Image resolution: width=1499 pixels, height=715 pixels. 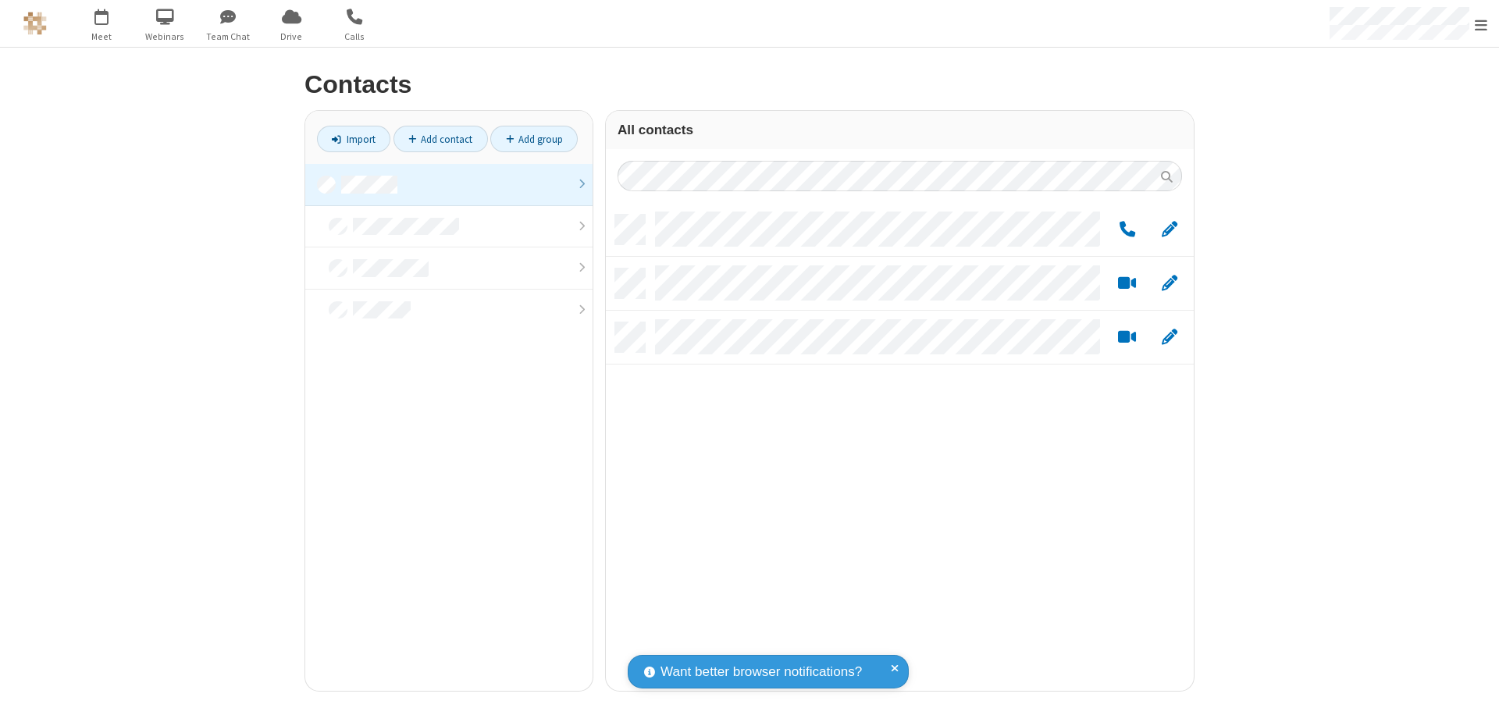 What do you see at coordinates (761, 672) in the screenshot?
I see `span: Want better browser notifications?` at bounding box center [761, 672].